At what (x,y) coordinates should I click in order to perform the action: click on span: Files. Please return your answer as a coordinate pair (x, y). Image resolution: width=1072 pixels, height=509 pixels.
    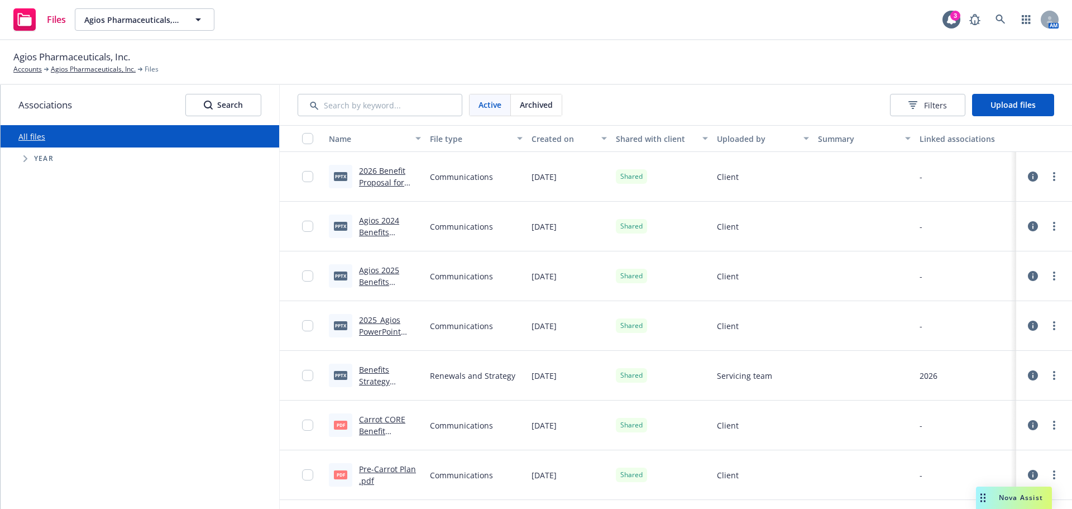
    Looking at the image, I should click on (151, 69).